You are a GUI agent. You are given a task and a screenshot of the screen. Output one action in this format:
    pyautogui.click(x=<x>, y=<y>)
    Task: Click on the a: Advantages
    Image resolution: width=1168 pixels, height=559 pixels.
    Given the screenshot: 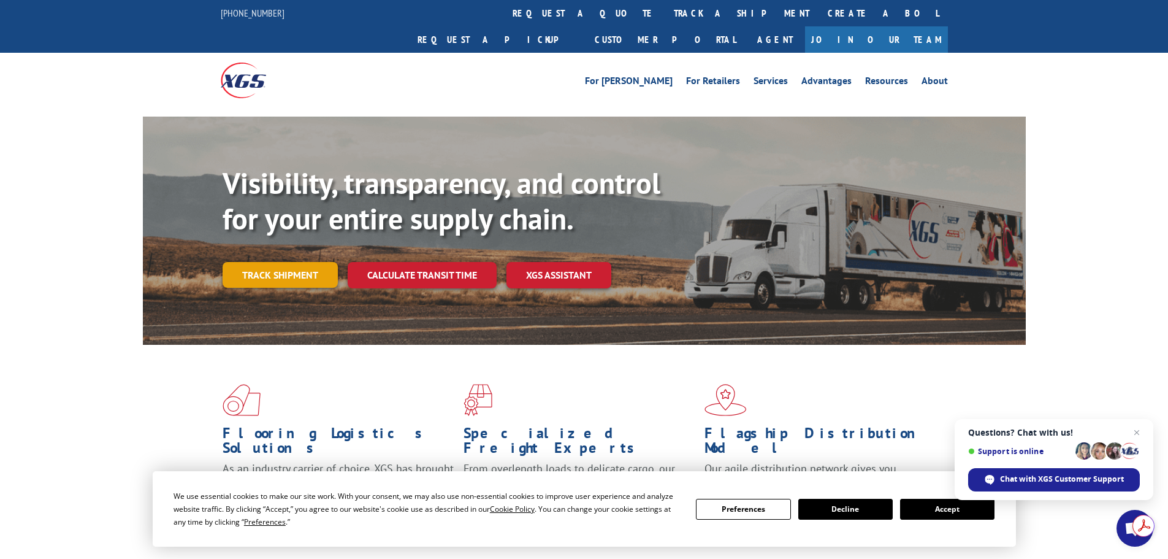 What is the action you would take?
    pyautogui.click(x=827, y=83)
    